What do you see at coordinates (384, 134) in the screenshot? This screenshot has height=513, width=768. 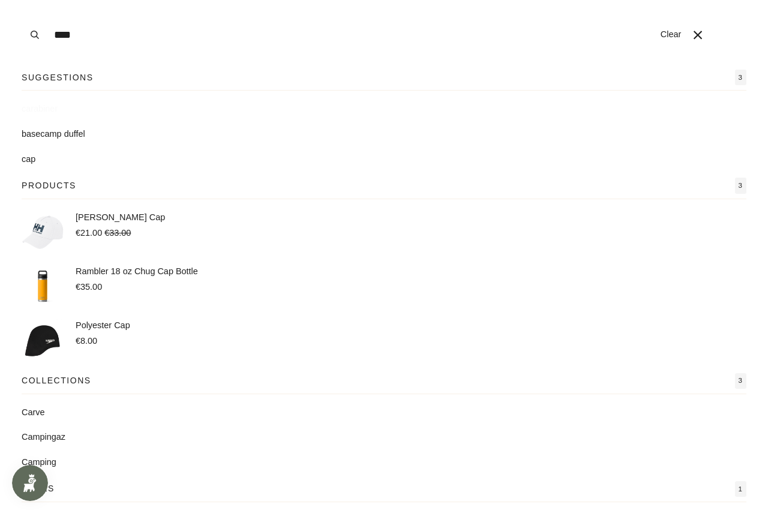 I see `ul: Suggestions` at bounding box center [384, 134].